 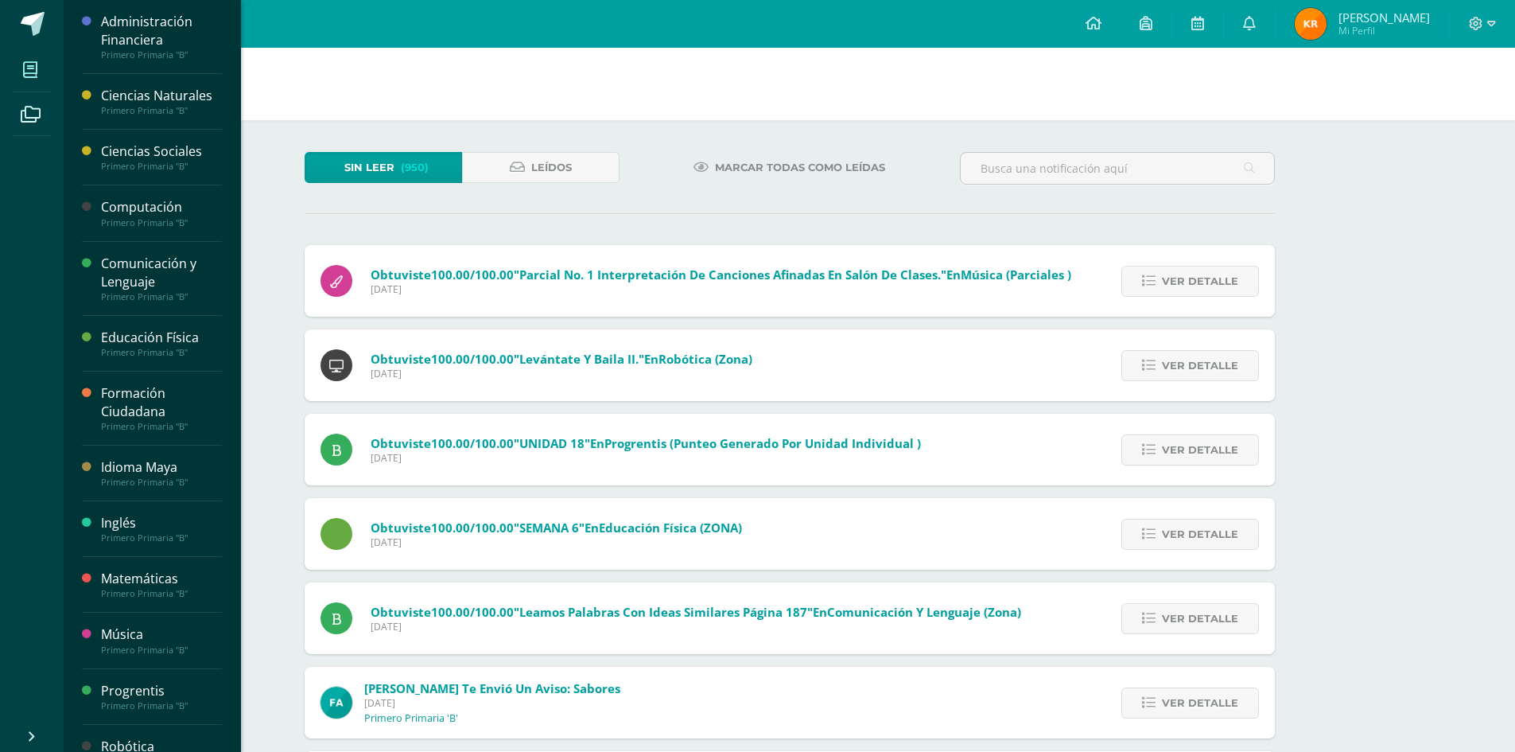 I want to click on span: Comunicación y Lenguaje (Zona), so click(x=924, y=612).